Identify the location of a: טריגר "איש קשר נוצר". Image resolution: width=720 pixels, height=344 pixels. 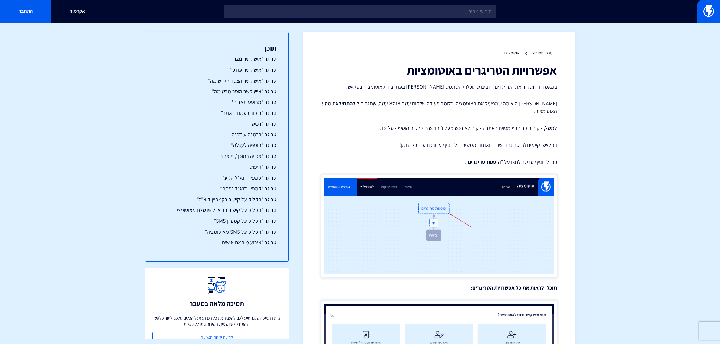
(217, 59).